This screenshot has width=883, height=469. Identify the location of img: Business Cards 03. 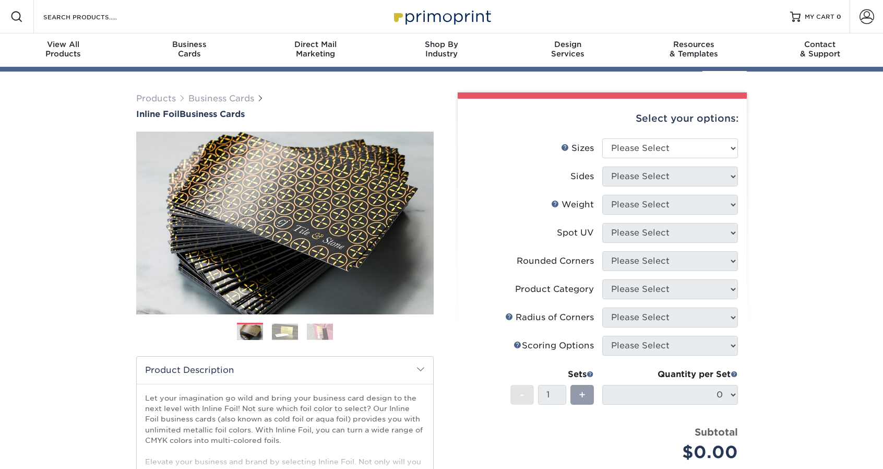
(320, 331).